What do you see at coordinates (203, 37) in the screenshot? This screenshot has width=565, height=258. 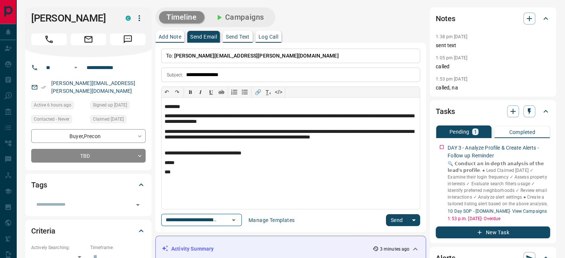 I see `p: Send Email` at bounding box center [203, 37].